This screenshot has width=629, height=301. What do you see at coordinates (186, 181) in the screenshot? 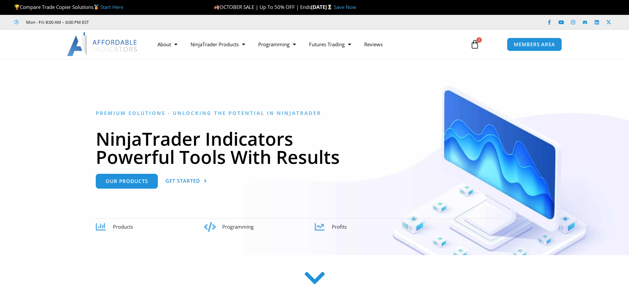
I see `a: Get Started` at bounding box center [186, 181].